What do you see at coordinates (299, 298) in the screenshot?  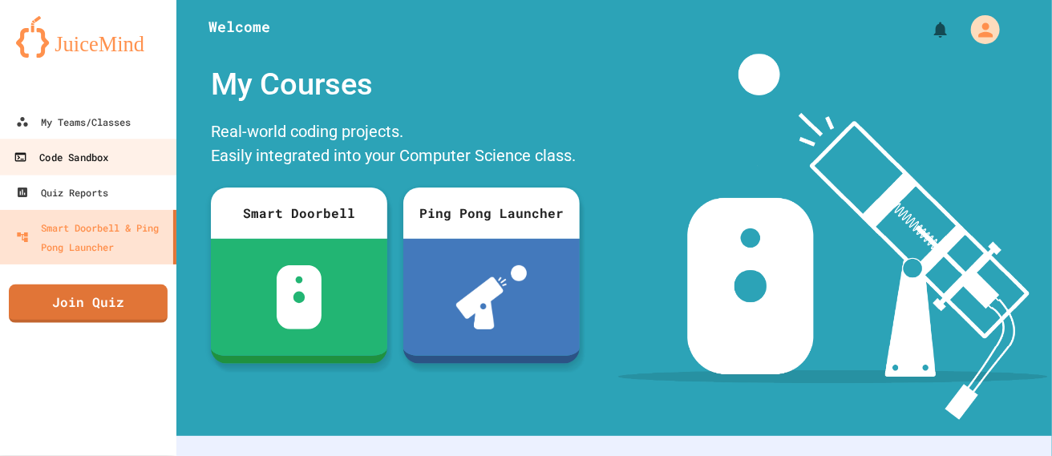 I see `img: sdb-white.svg` at bounding box center [299, 298].